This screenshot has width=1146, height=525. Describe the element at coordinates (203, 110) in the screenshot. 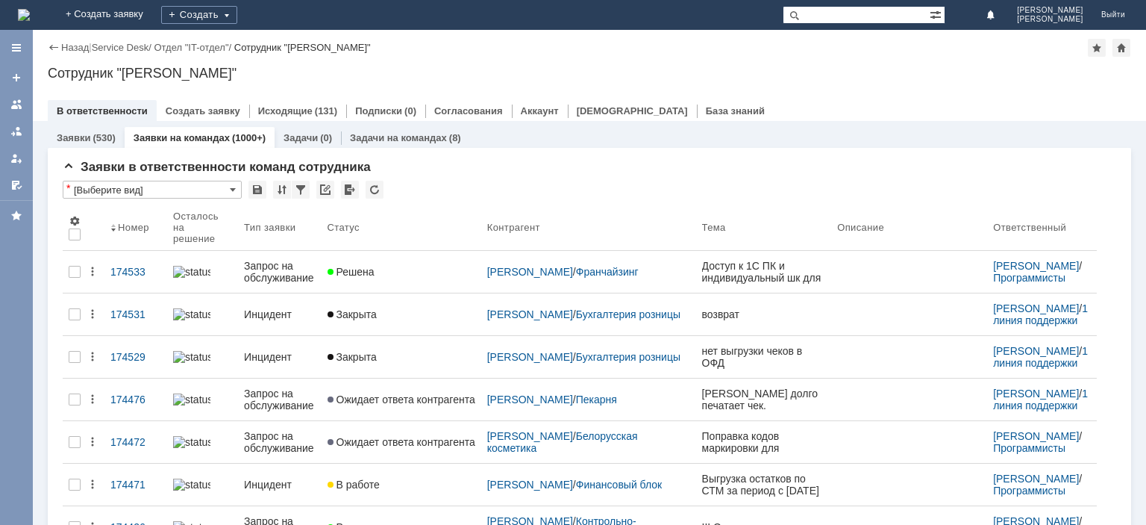

I see `a: Создать заявку` at that location.